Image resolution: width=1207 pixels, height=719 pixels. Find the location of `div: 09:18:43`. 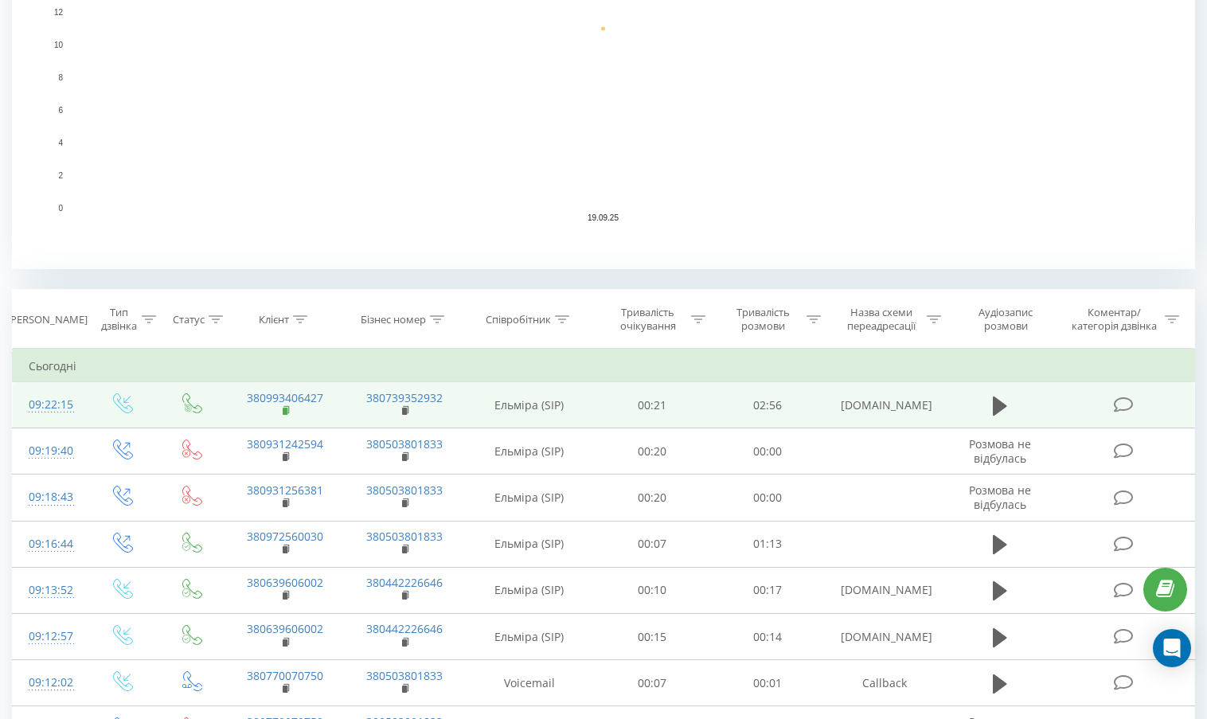

div: 09:18:43 is located at coordinates (49, 497).